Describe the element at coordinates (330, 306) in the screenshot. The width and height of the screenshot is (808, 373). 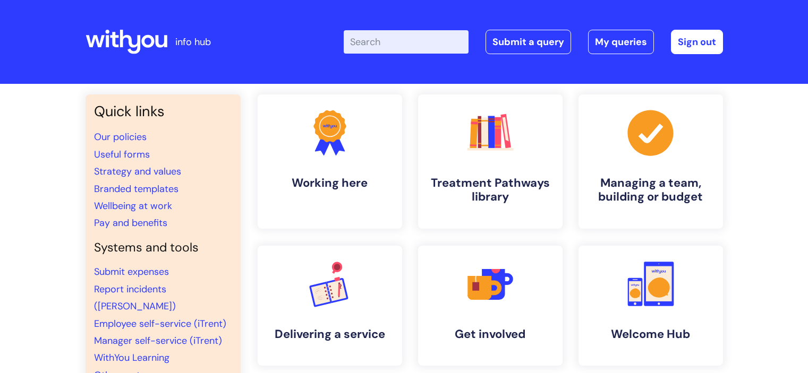
I see `a: Delivering a service` at that location.